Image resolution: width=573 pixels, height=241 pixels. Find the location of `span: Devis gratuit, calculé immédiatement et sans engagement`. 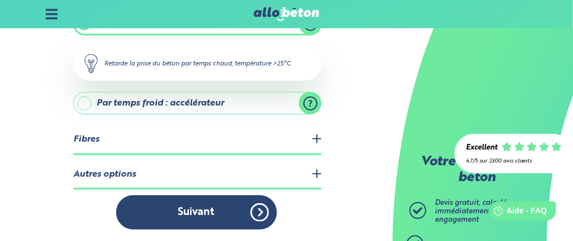

span: Devis gratuit, calculé immédiatement et sans engagement is located at coordinates (476, 211).